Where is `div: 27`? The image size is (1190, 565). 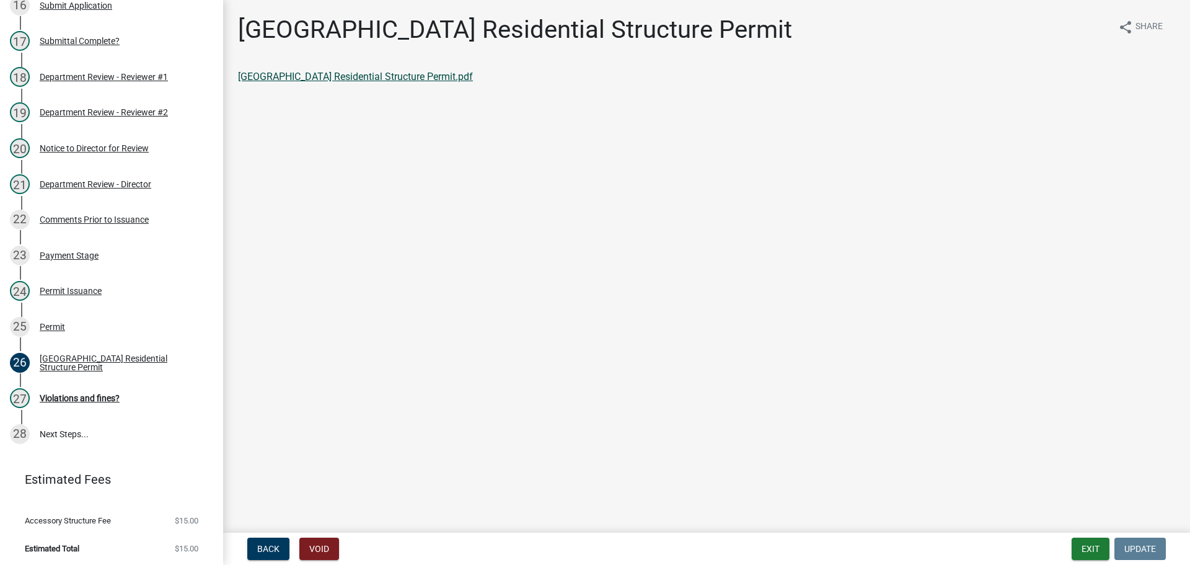 div: 27 is located at coordinates (20, 398).